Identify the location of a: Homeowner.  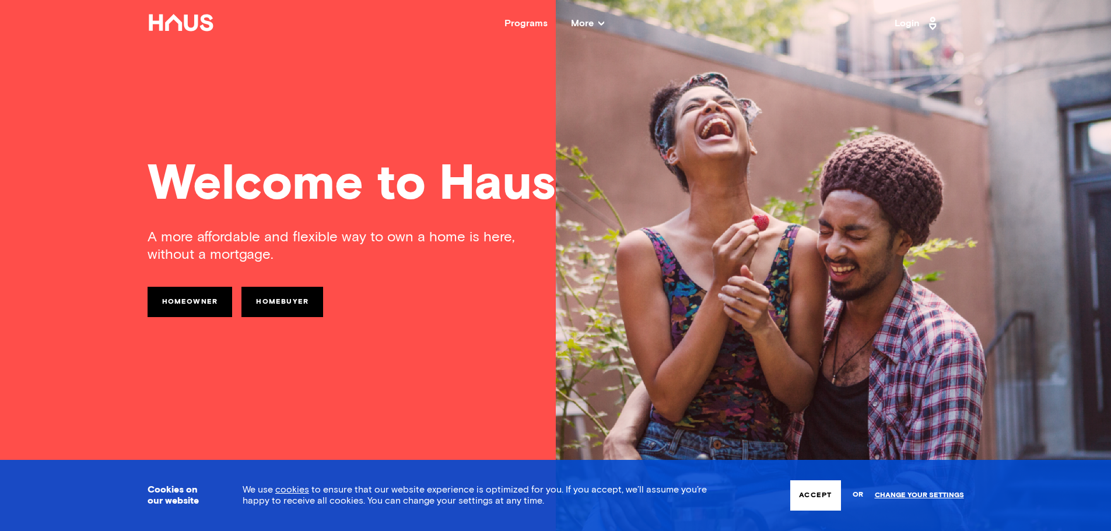
(190, 302).